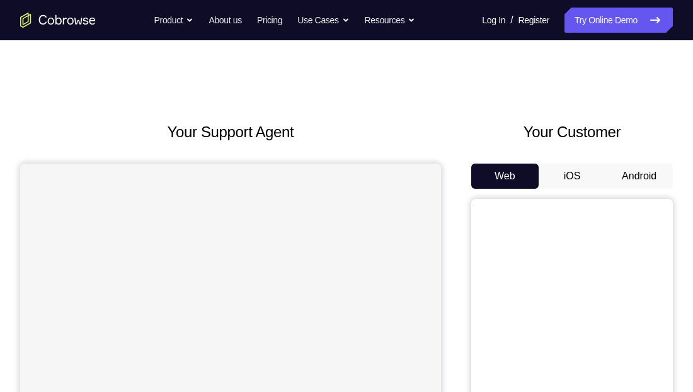  Describe the element at coordinates (493, 20) in the screenshot. I see `a: Log In` at that location.